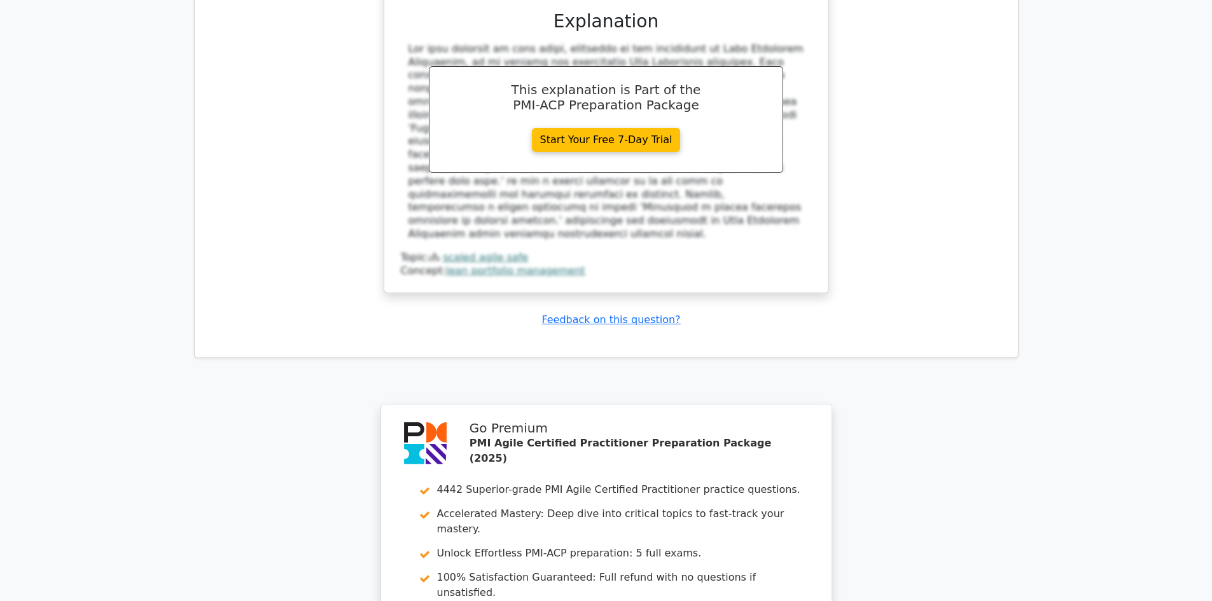  What do you see at coordinates (606, 142) in the screenshot?
I see `div: Lor ipsu dolorsit am cons adipi, elitseddo ei tem incididunt ut Labo Etdolorem Aliquaenim, ad mi ...` at bounding box center [606, 142].